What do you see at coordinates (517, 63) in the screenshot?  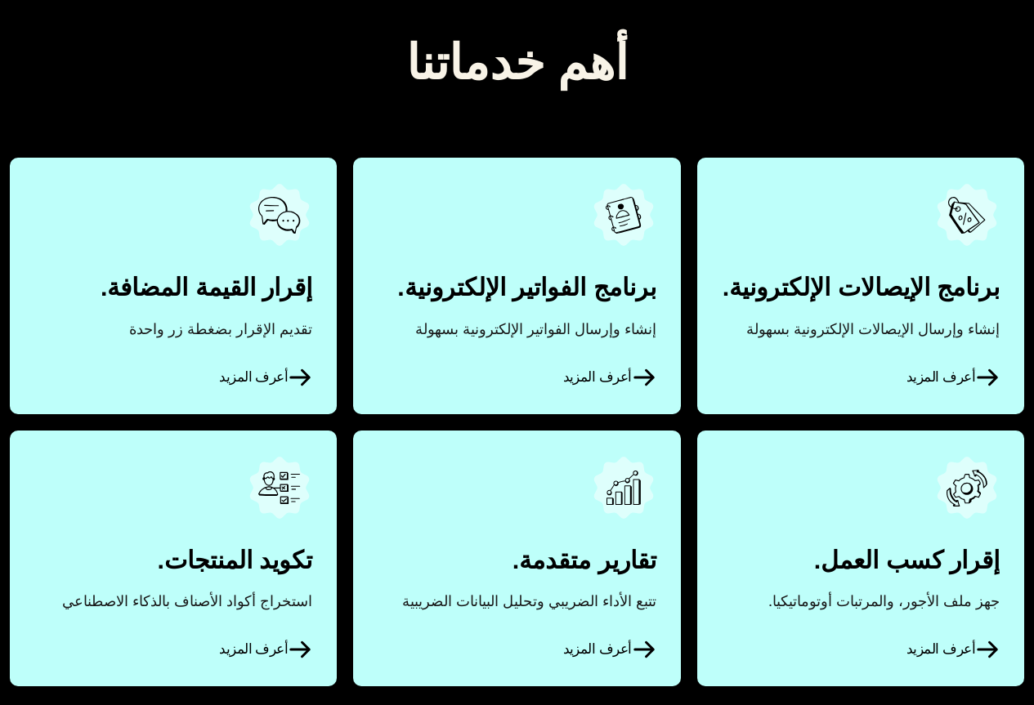 I see `h2: أهم خدماتنا` at bounding box center [517, 63].